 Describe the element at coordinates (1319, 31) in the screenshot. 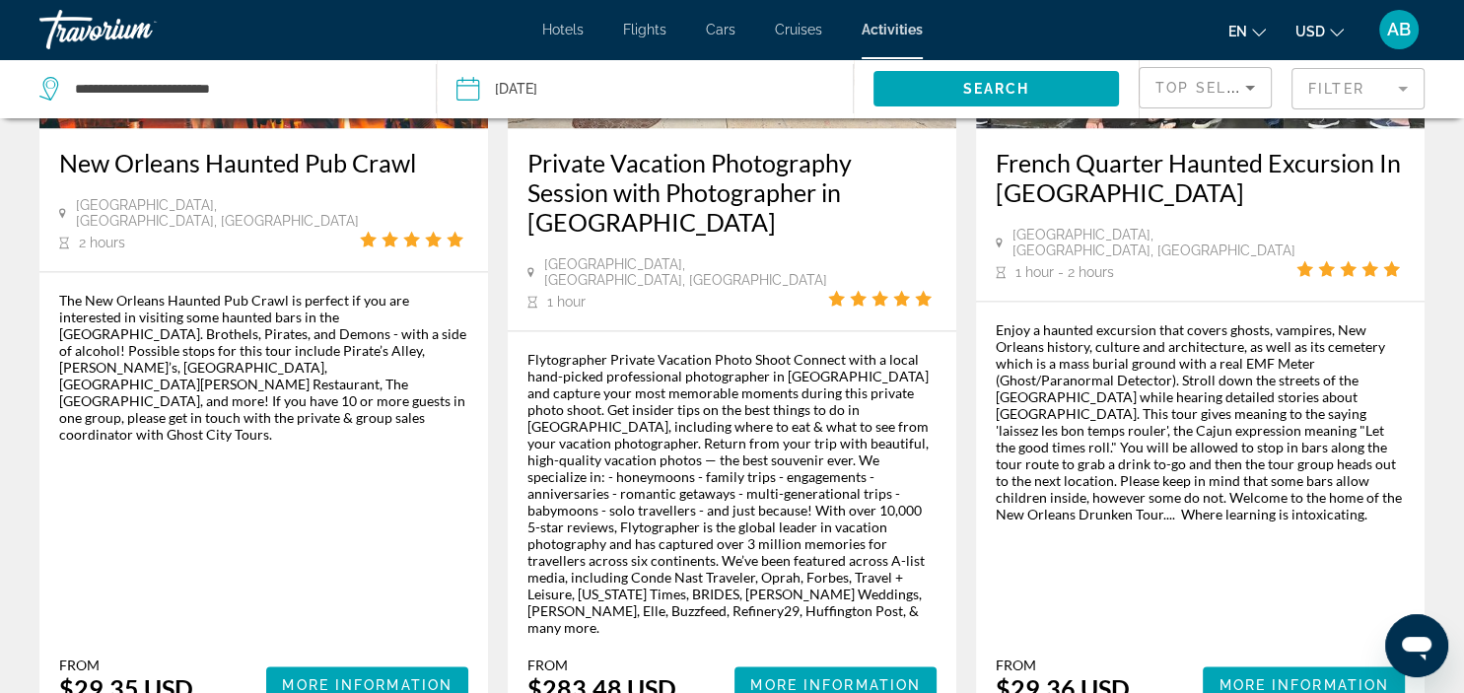

I see `button: Change currency` at that location.